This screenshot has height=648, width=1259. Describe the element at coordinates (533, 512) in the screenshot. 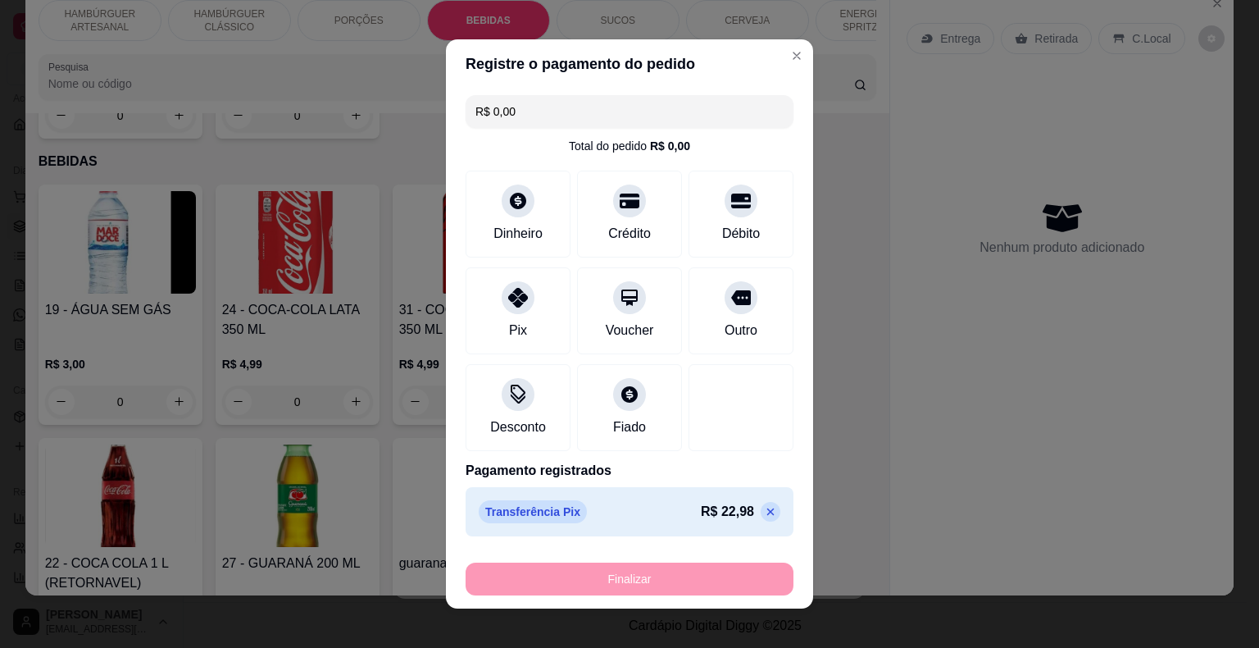

I see `p: Transferência Pix` at that location.